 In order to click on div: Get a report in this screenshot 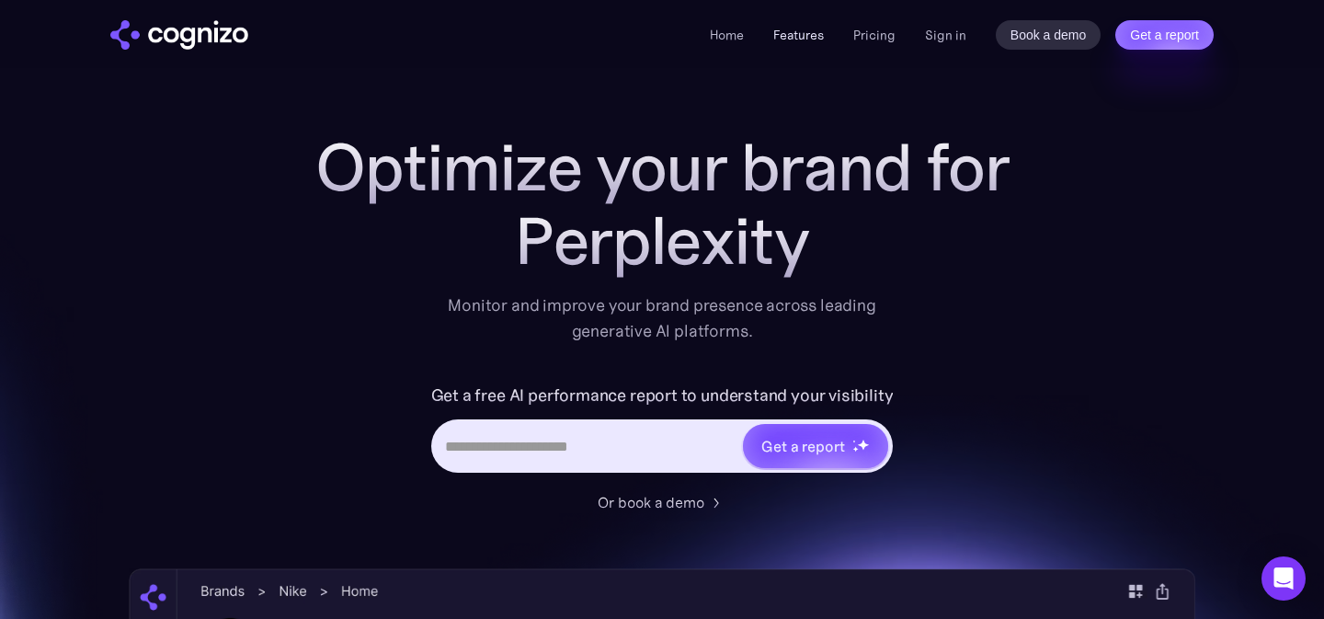, I will do `click(803, 446)`.